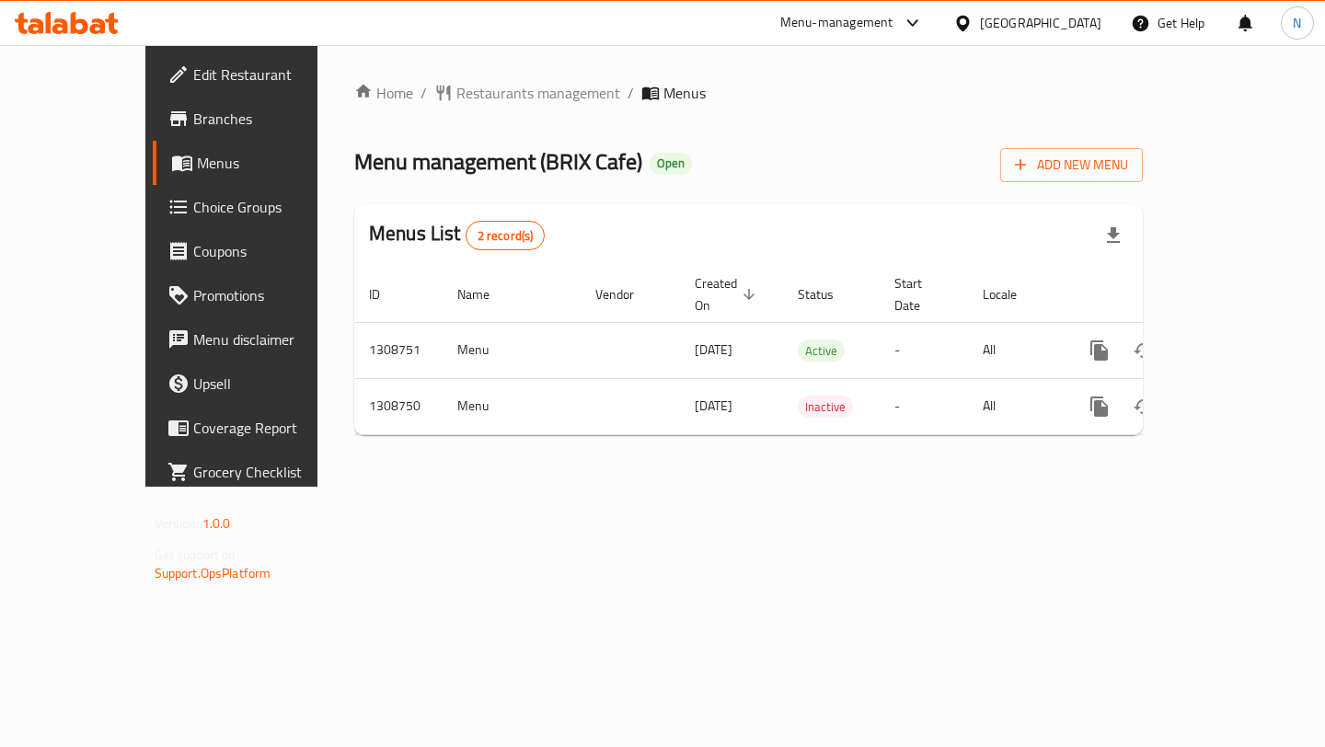  I want to click on span: Vendor, so click(627, 295).